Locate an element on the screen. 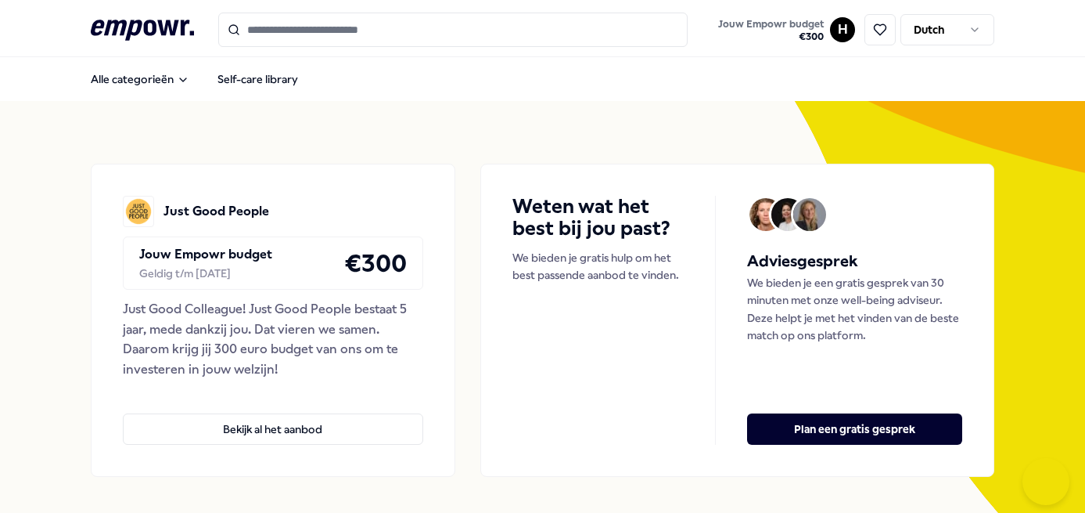 The width and height of the screenshot is (1085, 513). button: Alle categorieën is located at coordinates (140, 79).